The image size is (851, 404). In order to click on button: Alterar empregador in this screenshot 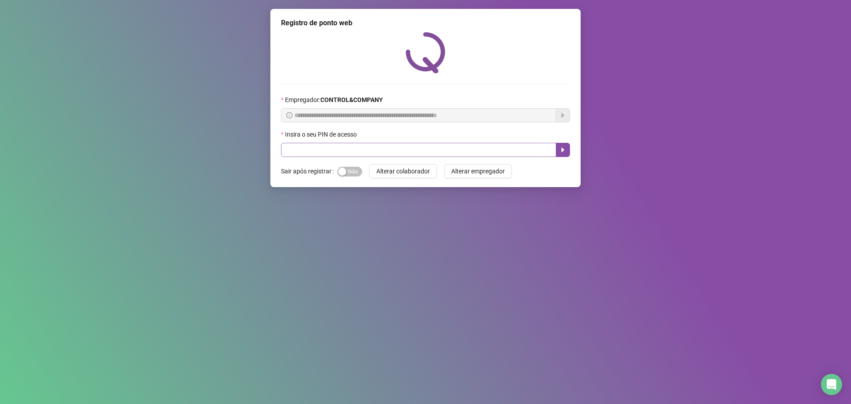, I will do `click(478, 171)`.